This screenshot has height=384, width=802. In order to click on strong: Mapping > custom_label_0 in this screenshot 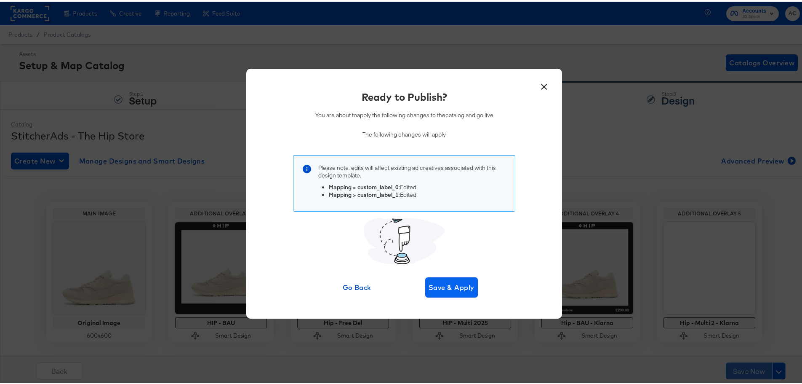, I will do `click(364, 185)`.